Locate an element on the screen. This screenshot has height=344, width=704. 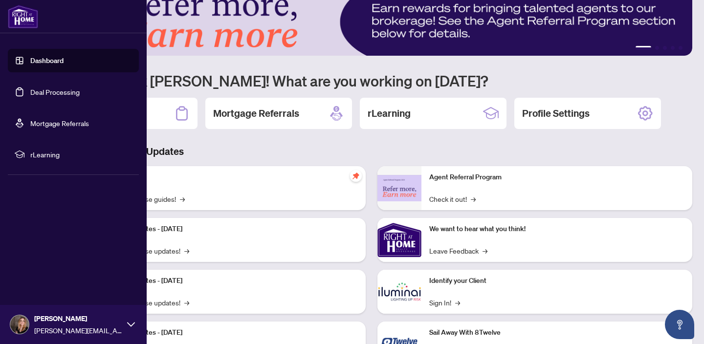
p: We want to hear what you think! is located at coordinates (557, 229).